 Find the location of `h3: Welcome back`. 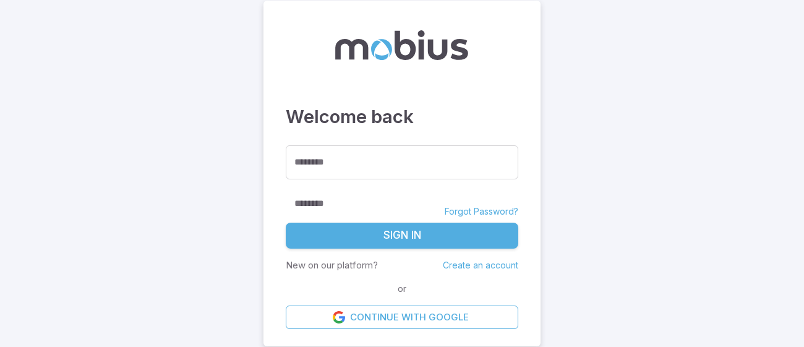

h3: Welcome back is located at coordinates (402, 117).